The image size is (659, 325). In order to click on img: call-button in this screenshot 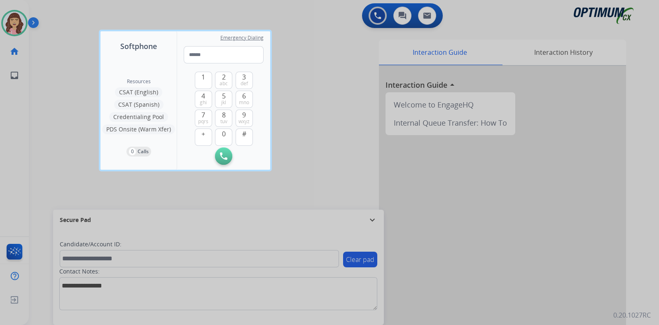, I will do `click(224, 156)`.